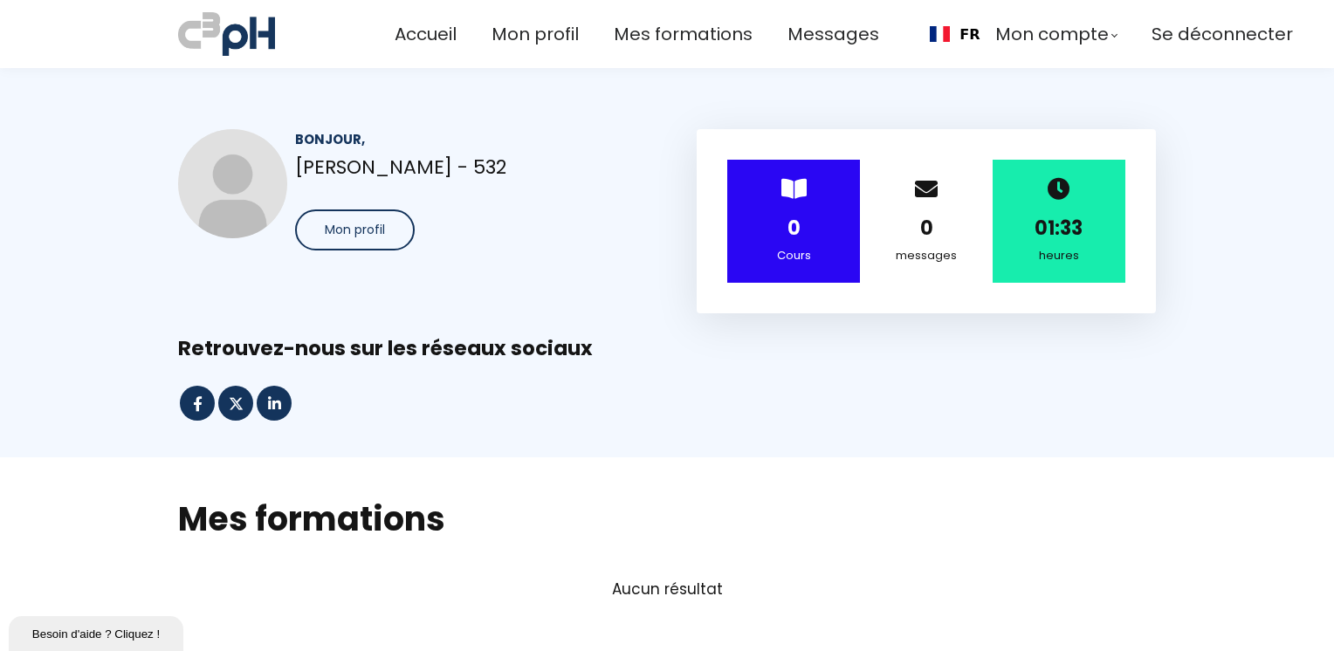 This screenshot has height=651, width=1334. I want to click on a: Mon profil, so click(535, 34).